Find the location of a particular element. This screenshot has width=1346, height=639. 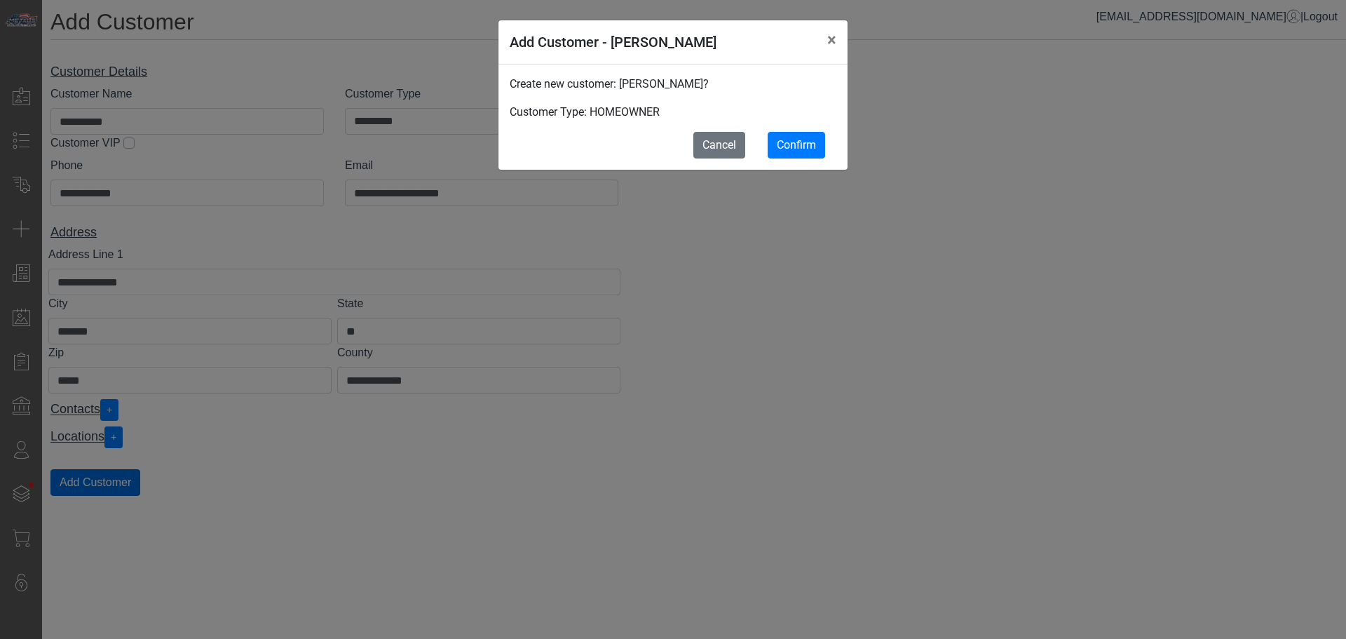

span: Confirm is located at coordinates (796, 144).